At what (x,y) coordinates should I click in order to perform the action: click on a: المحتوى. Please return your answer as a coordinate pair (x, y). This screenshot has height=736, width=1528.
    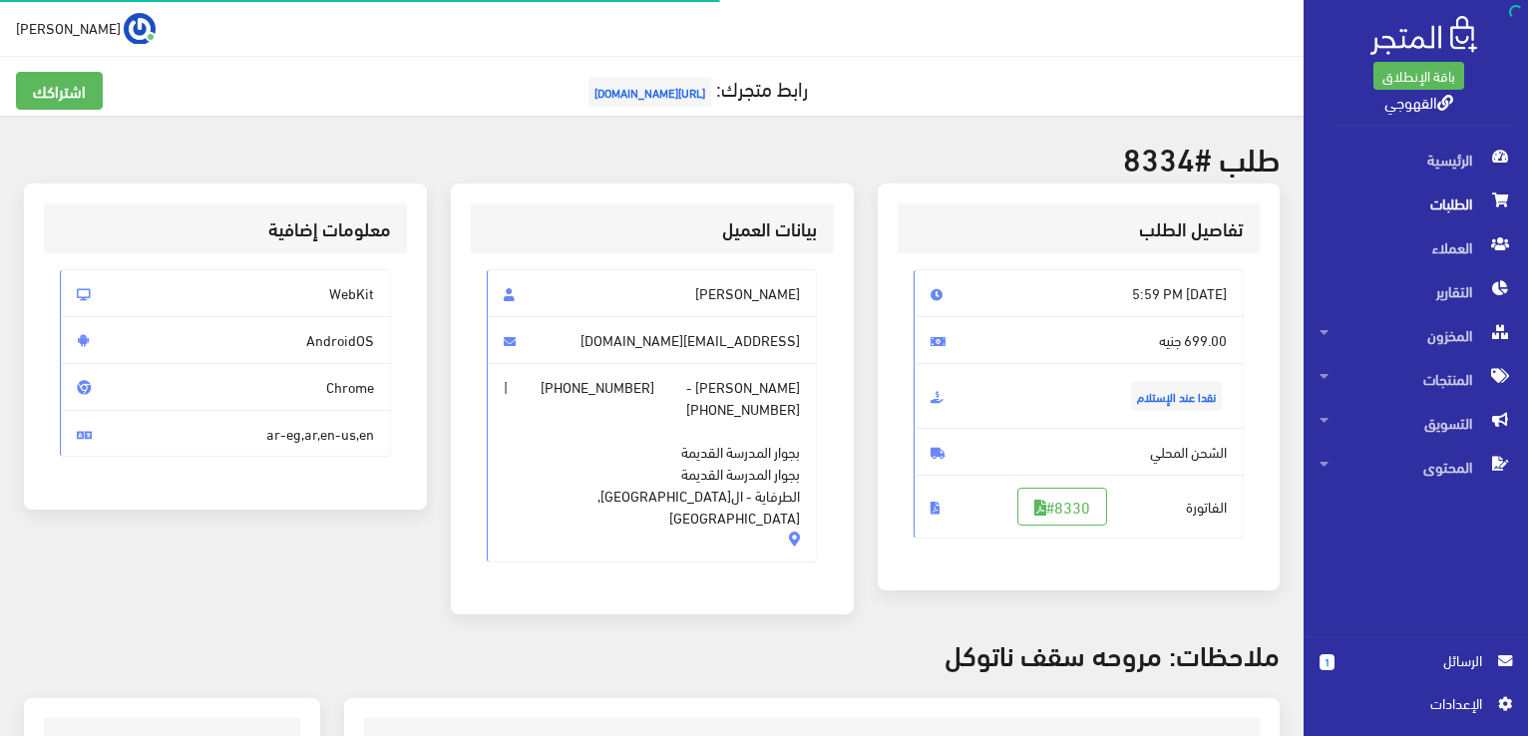
    Looking at the image, I should click on (1416, 467).